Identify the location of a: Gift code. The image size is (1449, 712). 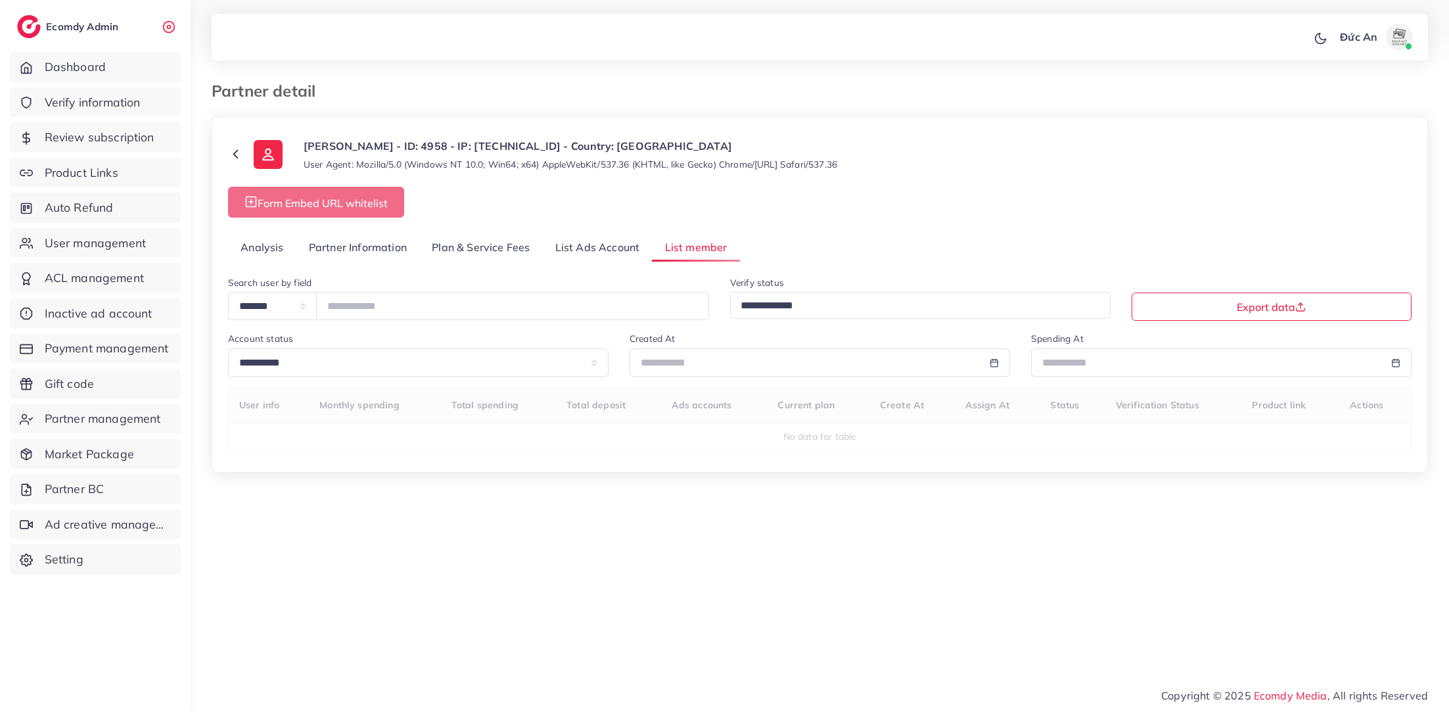
(95, 384).